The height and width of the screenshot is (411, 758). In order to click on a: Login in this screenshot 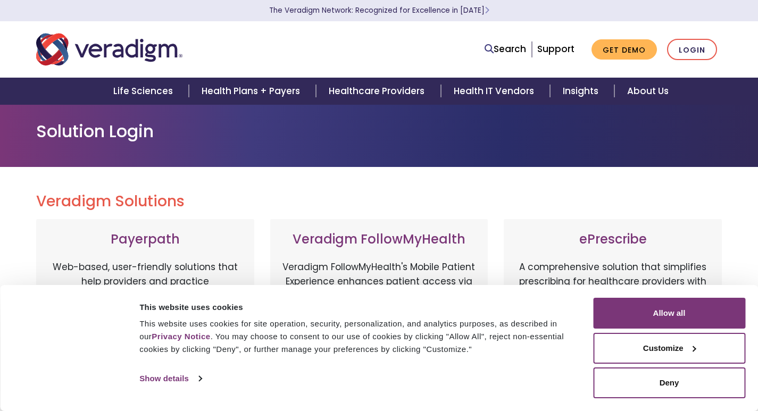, I will do `click(692, 49)`.